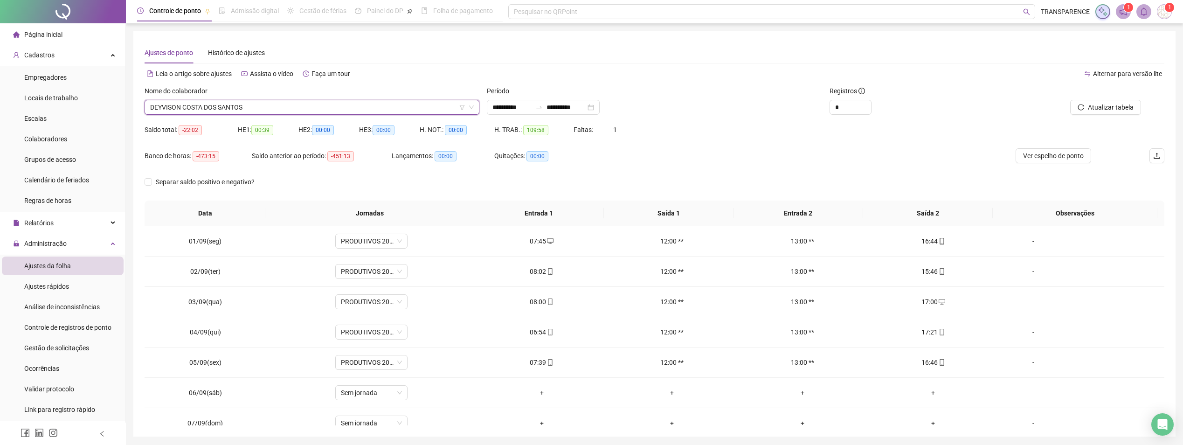  What do you see at coordinates (205, 213) in the screenshot?
I see `th: Data` at bounding box center [205, 213].